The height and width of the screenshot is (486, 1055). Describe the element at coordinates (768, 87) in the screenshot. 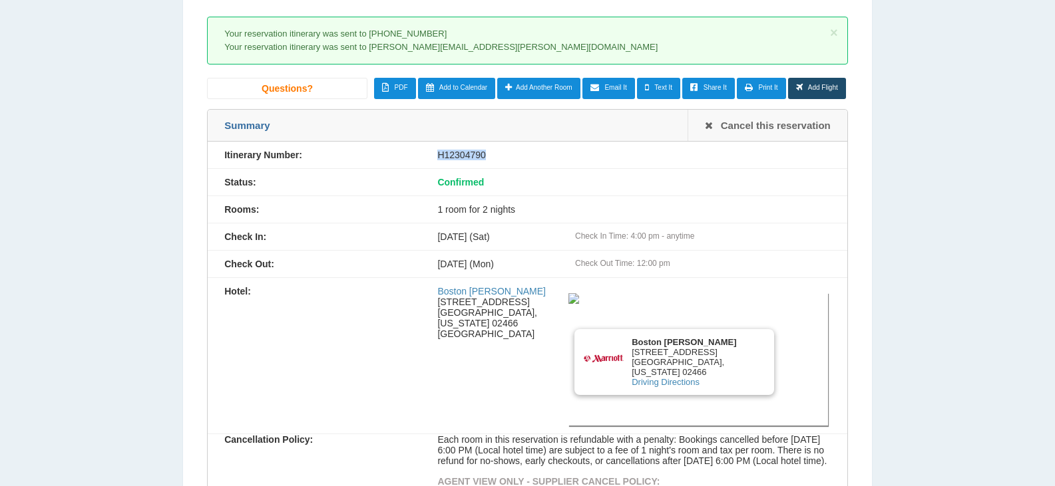

I see `span: Print It` at that location.